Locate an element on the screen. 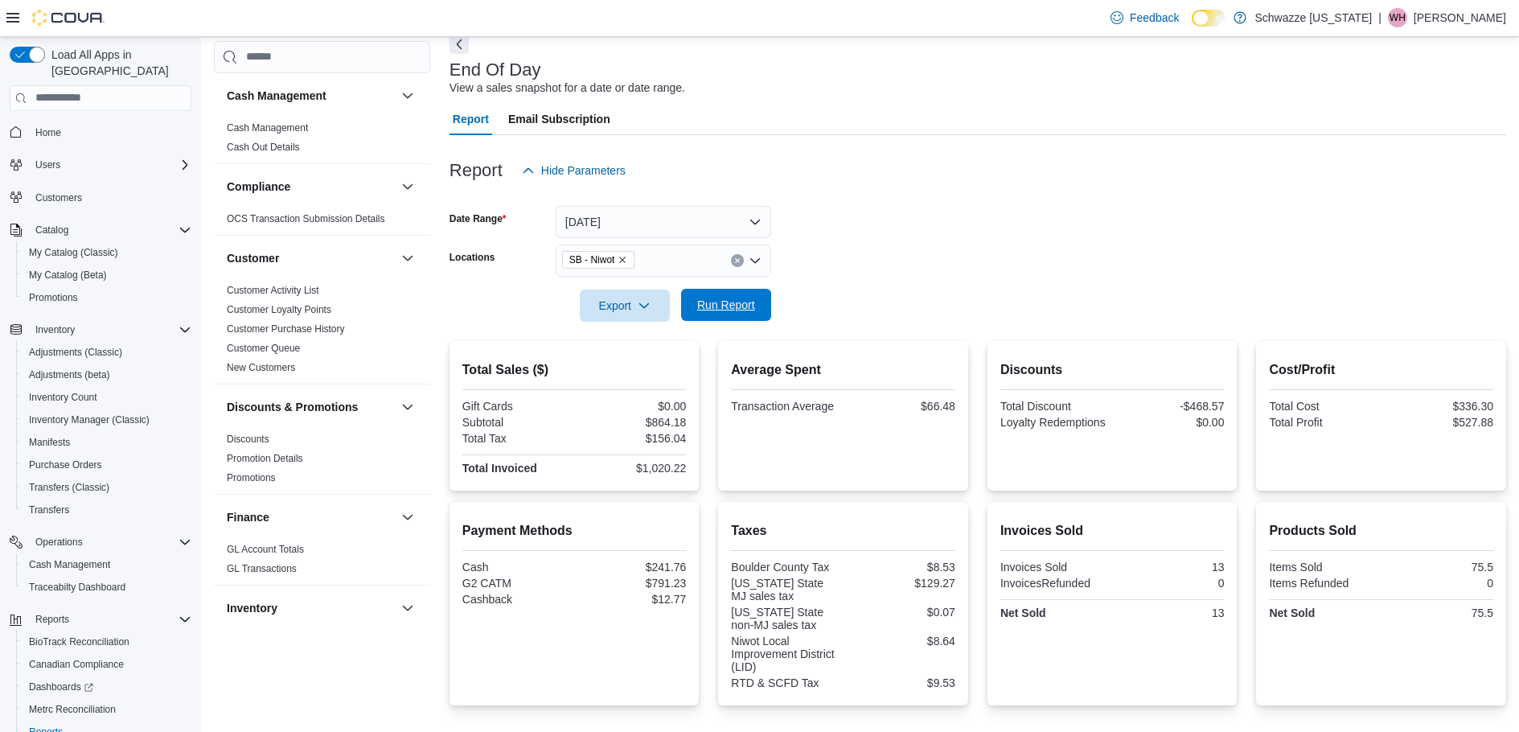  a: Adjustments (Classic) is located at coordinates (76, 352).